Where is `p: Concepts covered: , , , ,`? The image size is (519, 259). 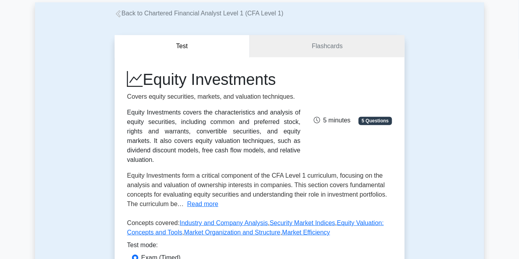
p: Concepts covered: , , , , is located at coordinates (260, 229).